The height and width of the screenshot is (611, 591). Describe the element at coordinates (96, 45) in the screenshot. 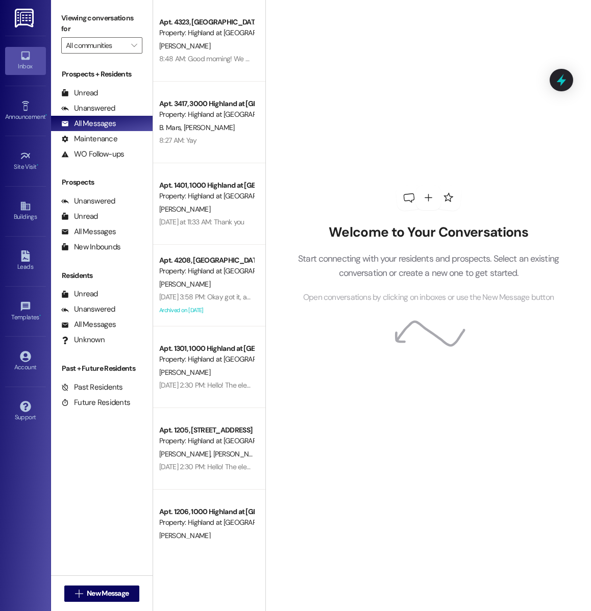

I see `input: All communities` at that location.